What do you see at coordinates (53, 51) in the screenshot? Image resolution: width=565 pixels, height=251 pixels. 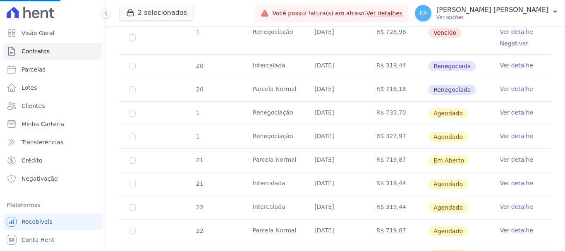 I see `a: Contratos` at bounding box center [53, 51].